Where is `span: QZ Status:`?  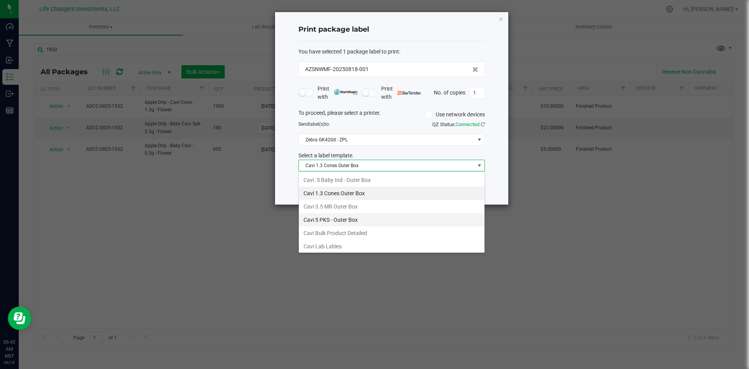
span: QZ Status: is located at coordinates (458, 124).